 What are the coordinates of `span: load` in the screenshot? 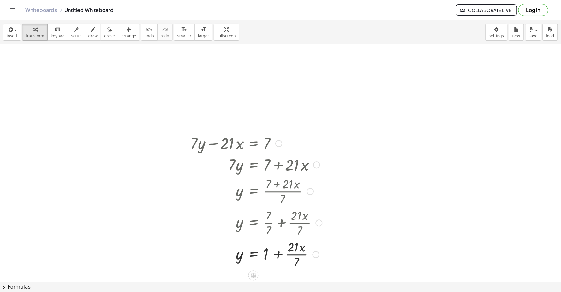 It's located at (550, 36).